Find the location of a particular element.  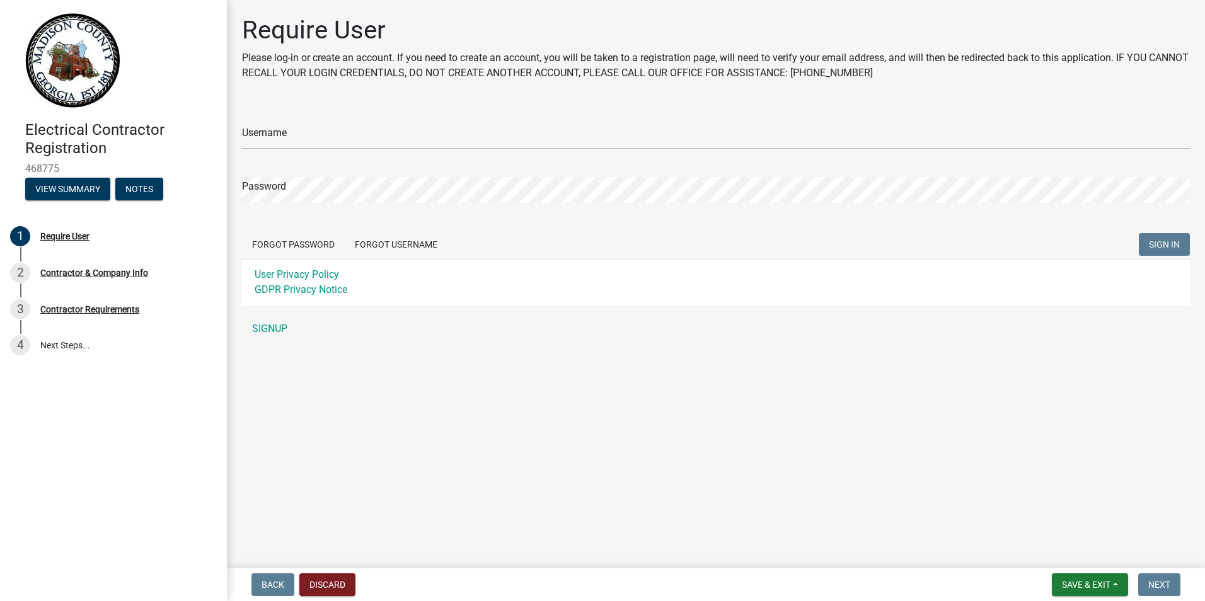

div: Contractor Requirements is located at coordinates (89, 309).